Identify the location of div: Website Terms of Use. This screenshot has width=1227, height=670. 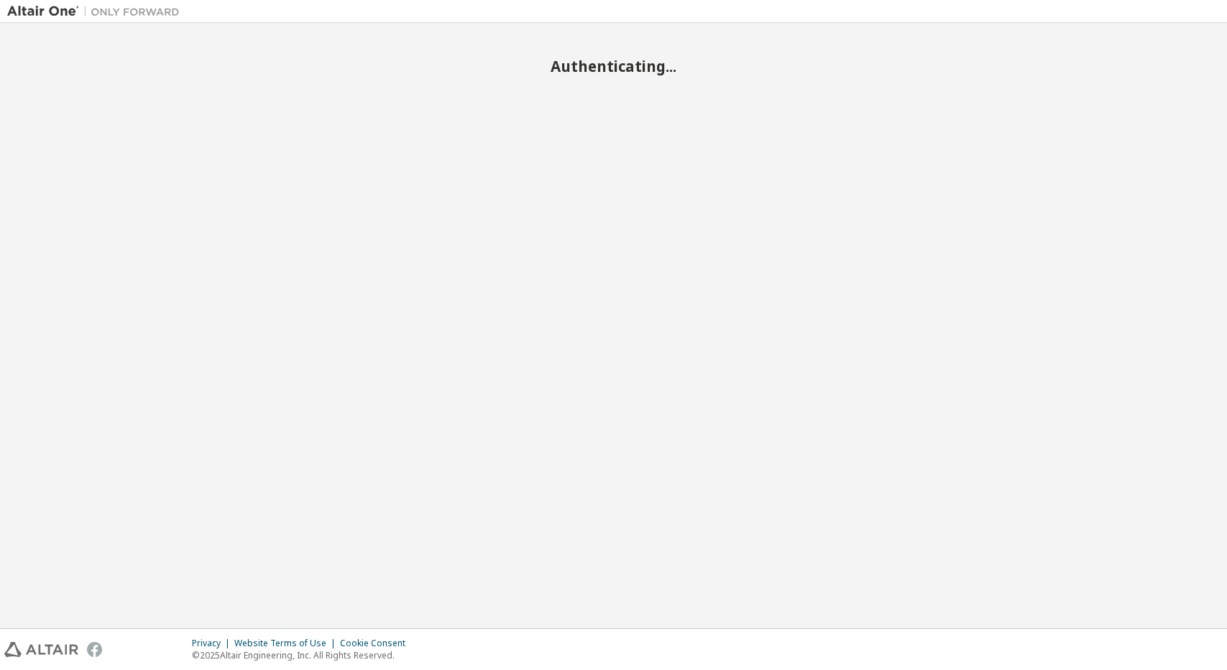
(287, 643).